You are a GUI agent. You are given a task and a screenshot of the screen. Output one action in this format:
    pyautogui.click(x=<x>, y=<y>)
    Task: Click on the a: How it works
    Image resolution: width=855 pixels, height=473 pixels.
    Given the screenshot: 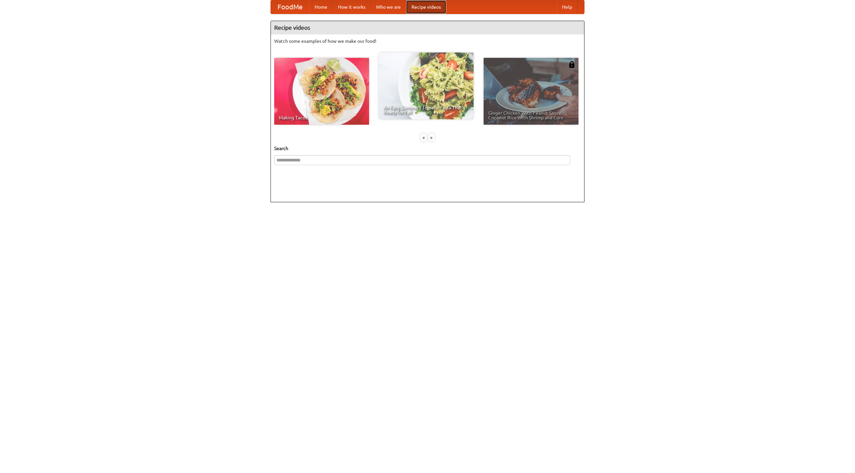 What is the action you would take?
    pyautogui.click(x=352, y=7)
    